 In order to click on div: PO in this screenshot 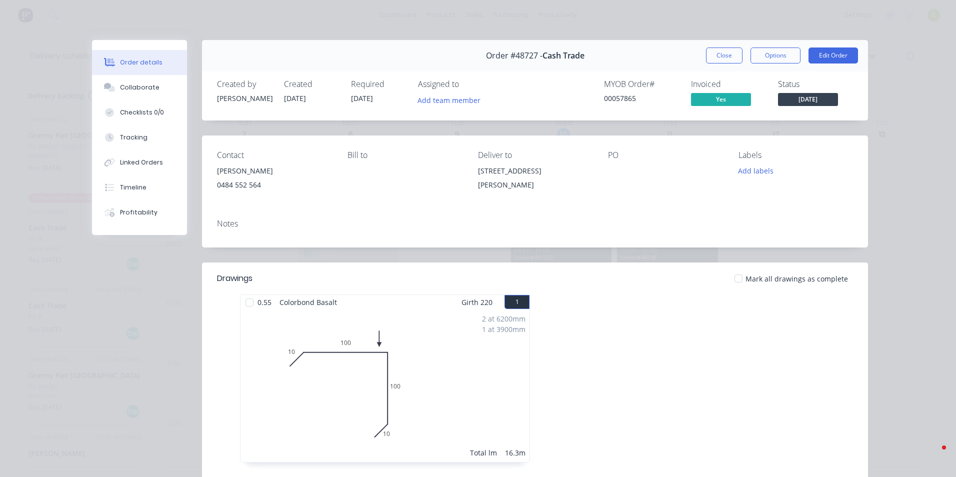, I will do `click(665, 155)`.